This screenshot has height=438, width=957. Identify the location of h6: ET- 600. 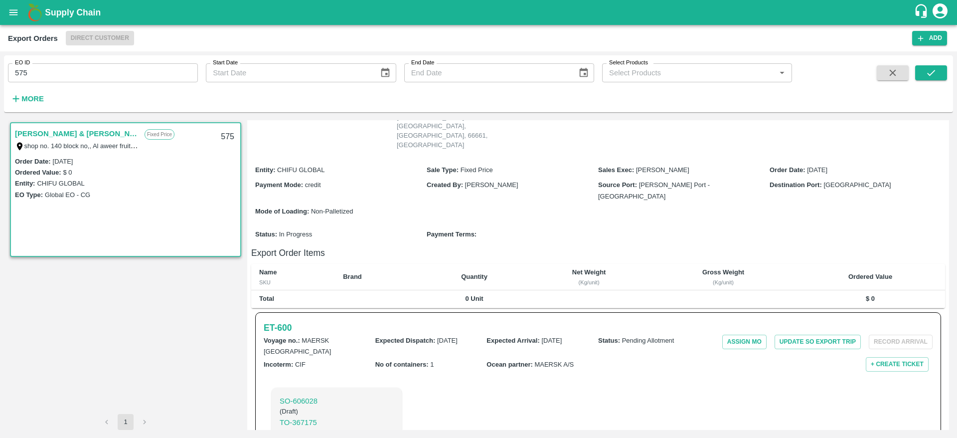
(278, 327).